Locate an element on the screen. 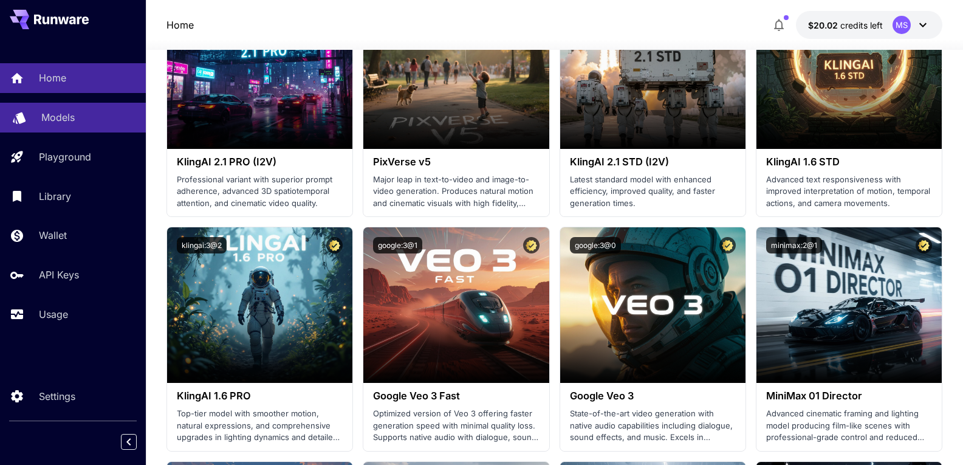  button: klingai:3@2 is located at coordinates (202, 245).